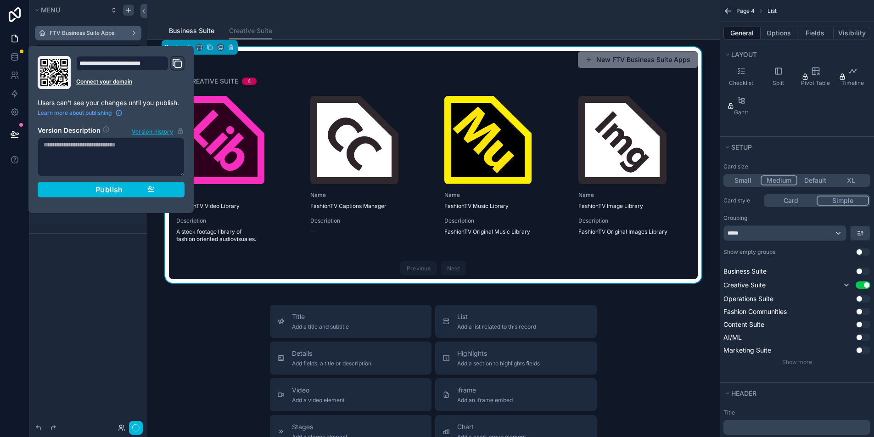 This screenshot has width=874, height=437. Describe the element at coordinates (742, 201) in the screenshot. I see `label: Card style` at that location.